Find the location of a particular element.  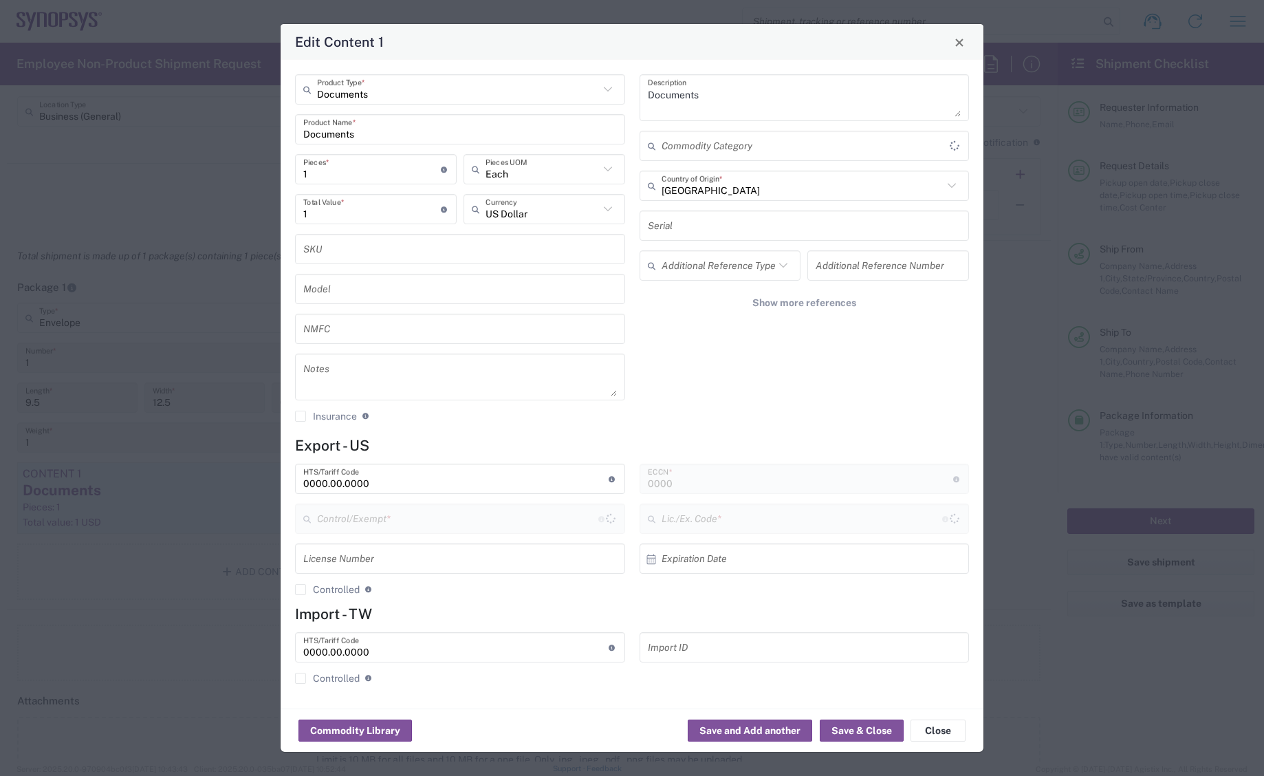

span: Show more references is located at coordinates (804, 303).